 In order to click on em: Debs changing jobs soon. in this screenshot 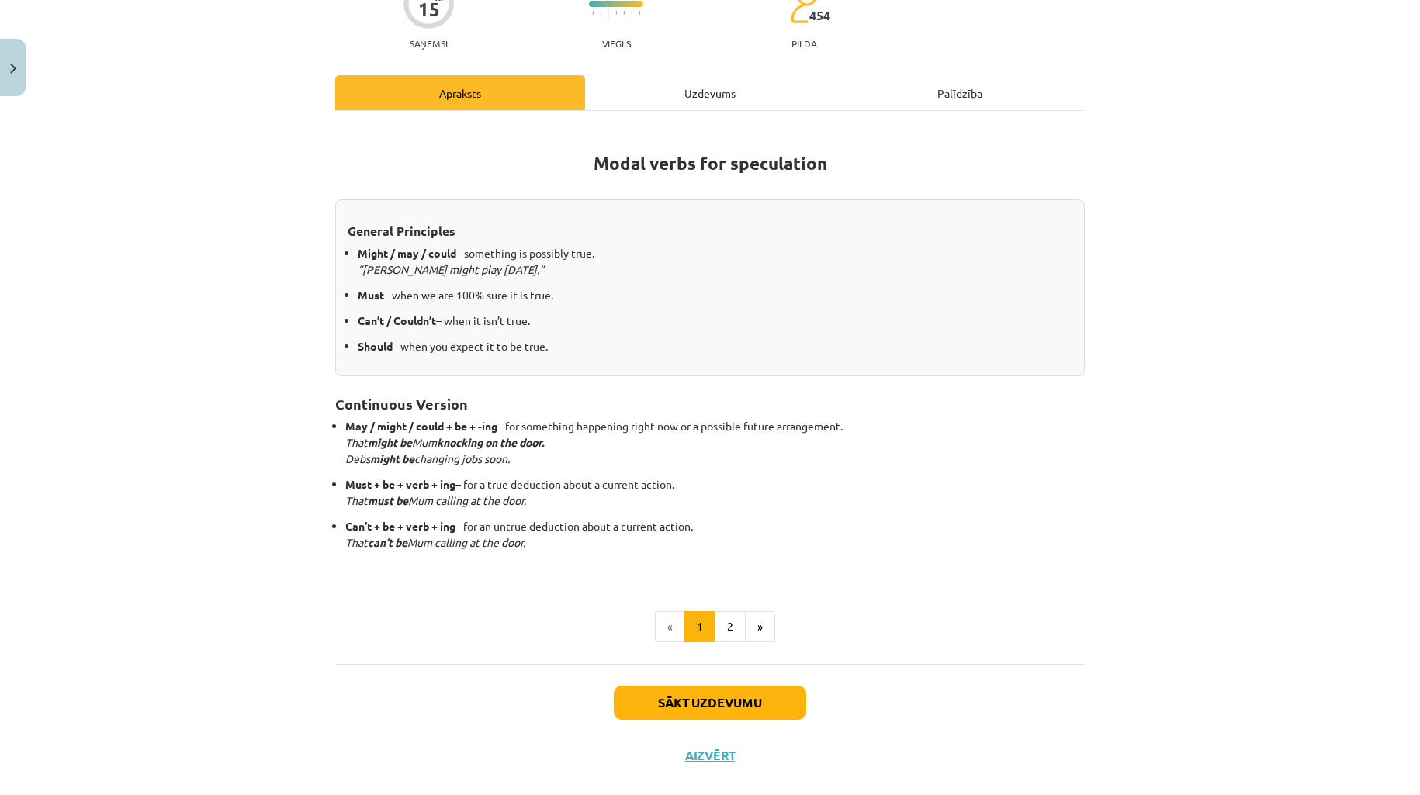, I will do `click(428, 459)`.